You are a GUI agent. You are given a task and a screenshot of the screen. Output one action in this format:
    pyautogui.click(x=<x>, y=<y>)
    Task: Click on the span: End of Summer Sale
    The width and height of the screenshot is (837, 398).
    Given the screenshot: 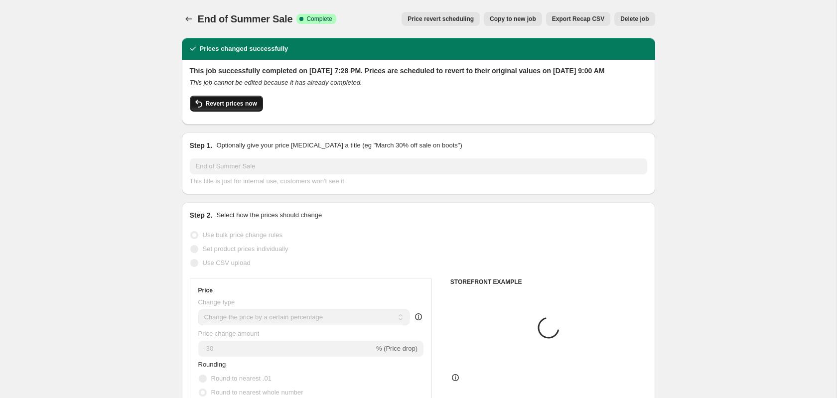 What is the action you would take?
    pyautogui.click(x=245, y=19)
    